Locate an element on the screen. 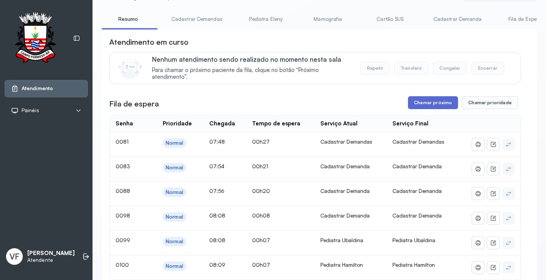 The image size is (546, 280). span: Painéis is located at coordinates (30, 110).